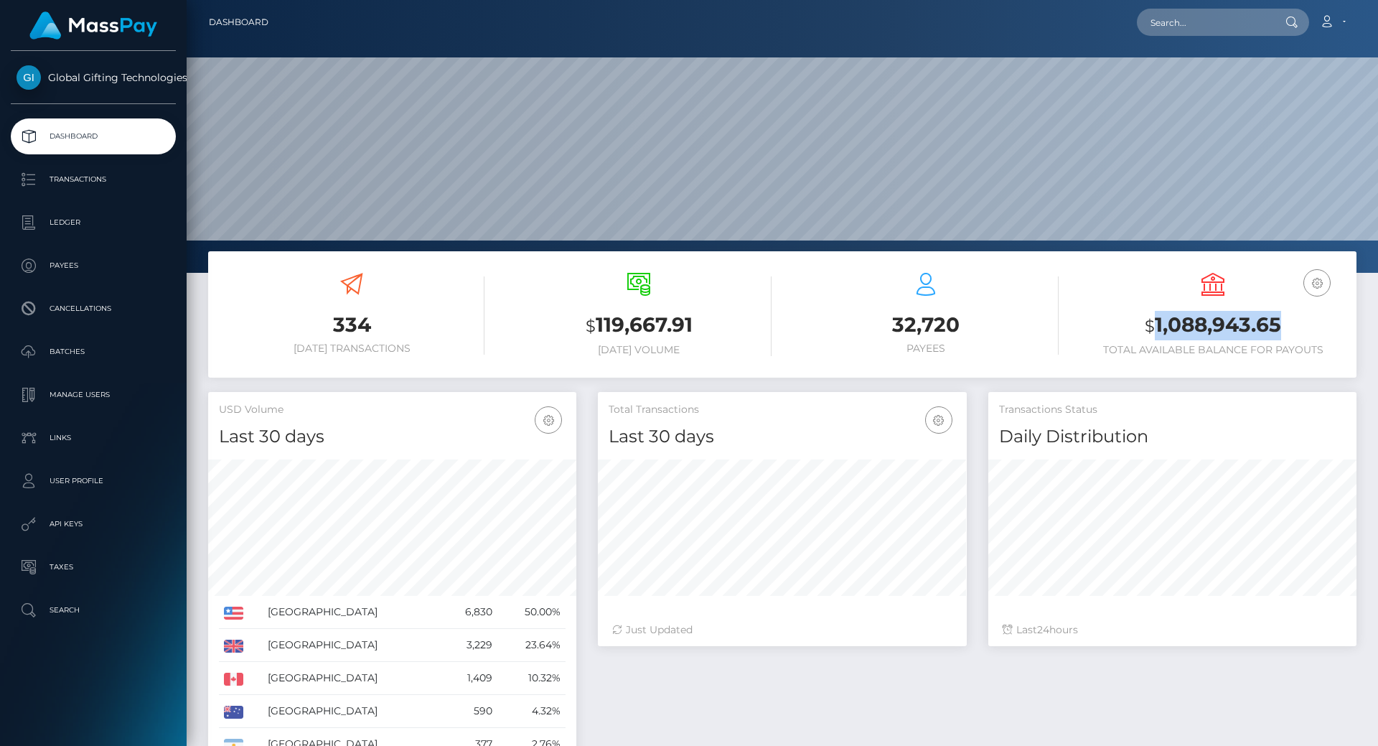 The width and height of the screenshot is (1378, 746). I want to click on p: Taxes, so click(93, 567).